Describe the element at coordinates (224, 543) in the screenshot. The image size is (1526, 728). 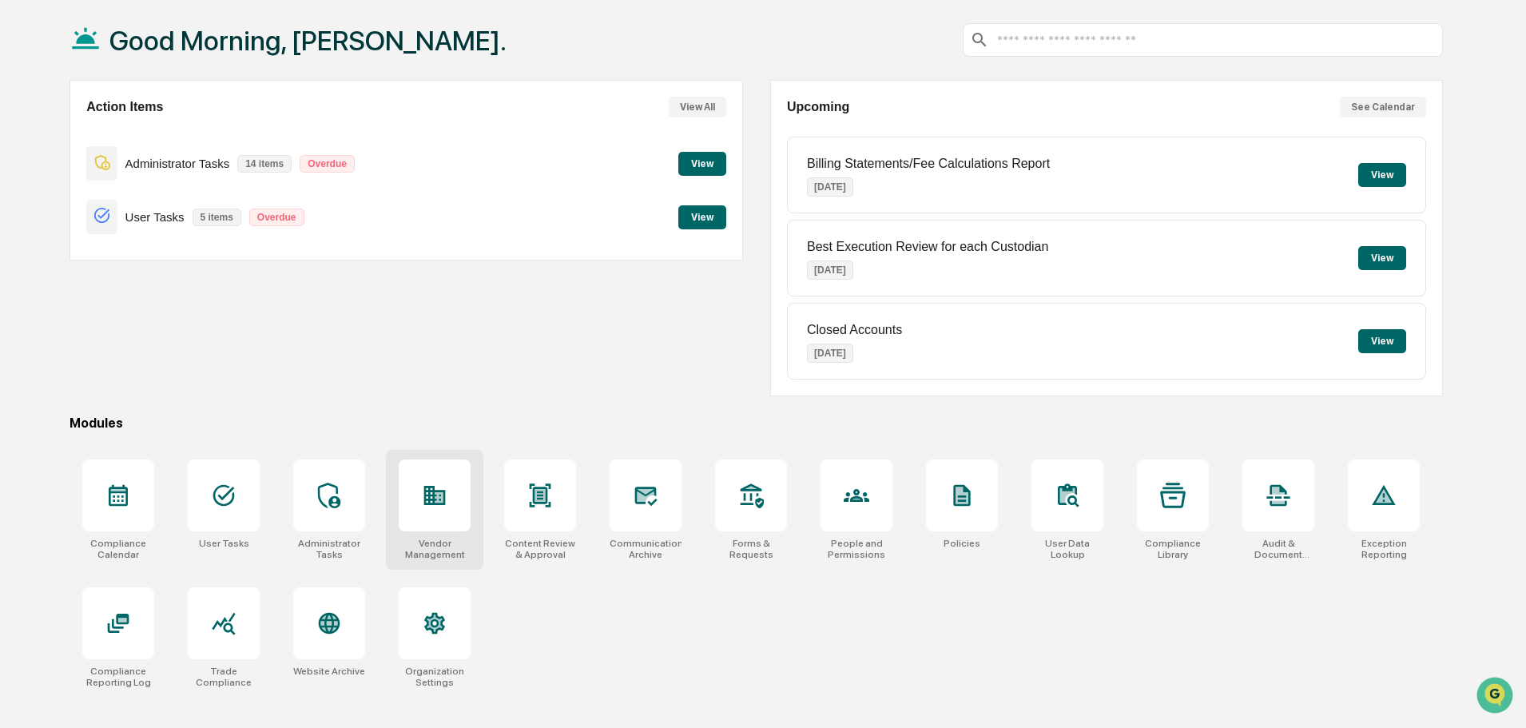
I see `div: User Tasks` at that location.